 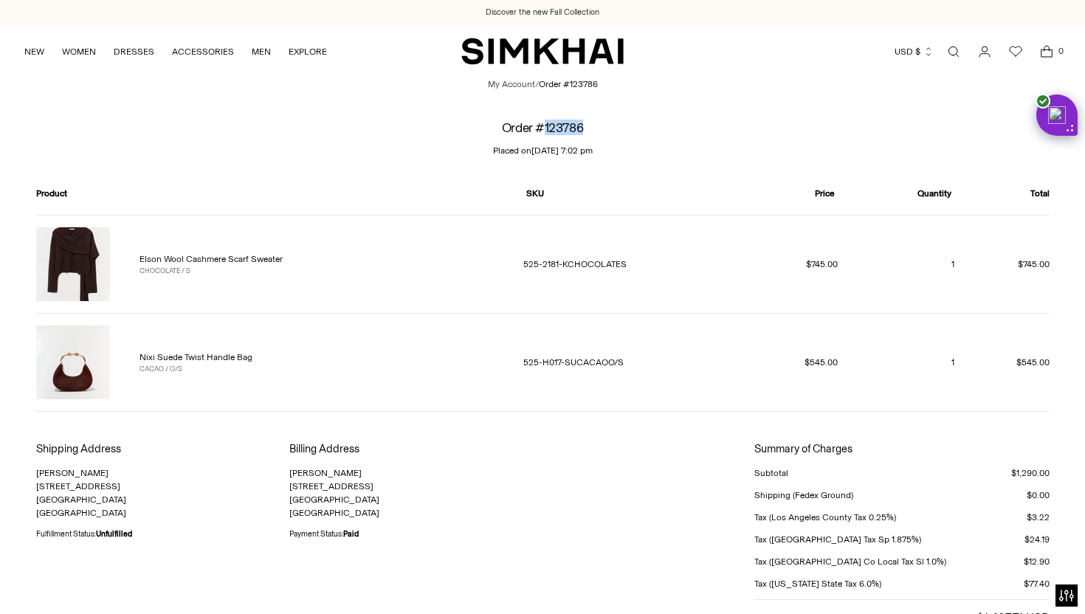 I want to click on div: CHOCOLATE / S, so click(x=211, y=271).